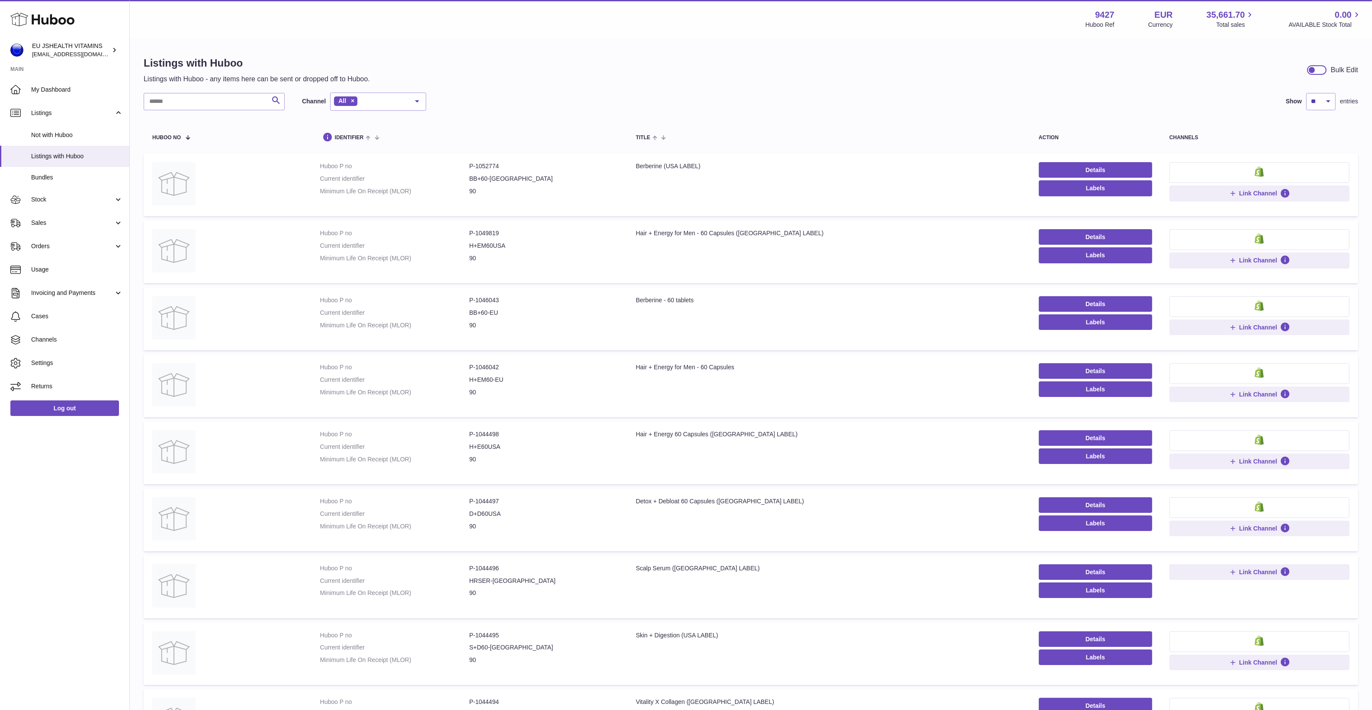 The image size is (1372, 710). Describe the element at coordinates (77, 135) in the screenshot. I see `span: Not with Huboo` at that location.